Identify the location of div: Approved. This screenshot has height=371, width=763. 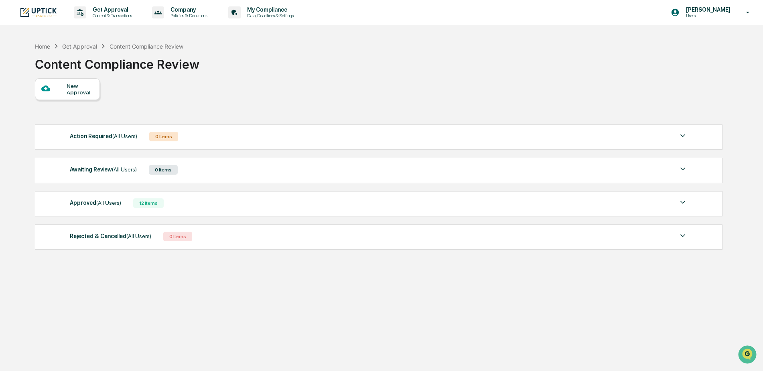
(96, 203).